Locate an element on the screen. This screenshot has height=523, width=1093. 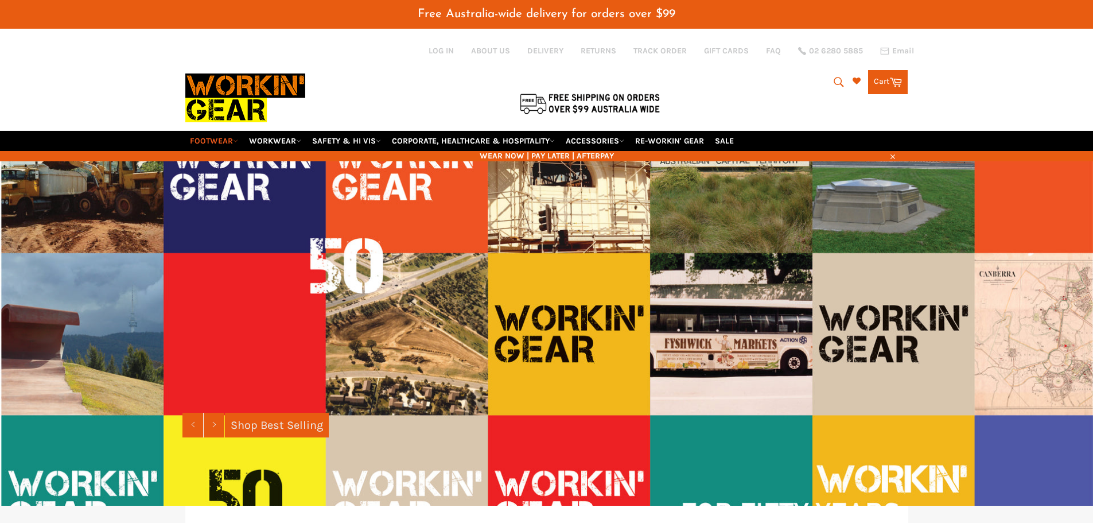
a: SALE is located at coordinates (724, 141).